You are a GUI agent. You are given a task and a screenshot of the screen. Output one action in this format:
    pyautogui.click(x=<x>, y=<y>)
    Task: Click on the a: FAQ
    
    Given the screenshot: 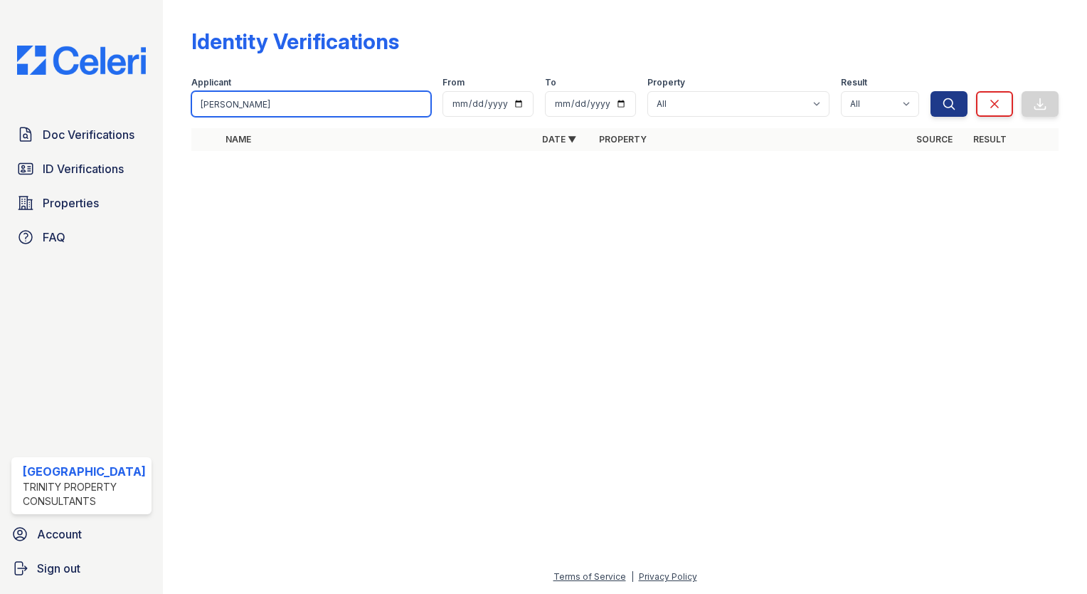 What is the action you would take?
    pyautogui.click(x=81, y=237)
    